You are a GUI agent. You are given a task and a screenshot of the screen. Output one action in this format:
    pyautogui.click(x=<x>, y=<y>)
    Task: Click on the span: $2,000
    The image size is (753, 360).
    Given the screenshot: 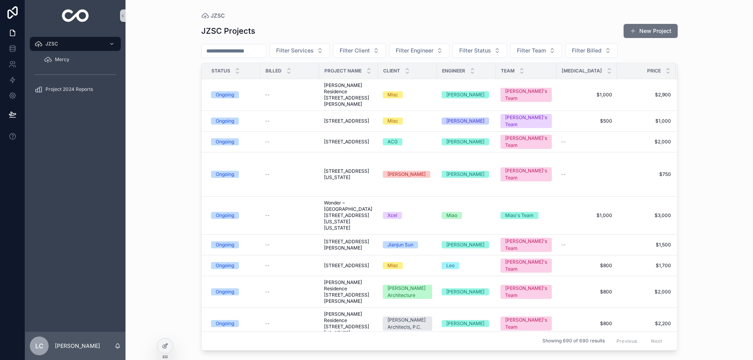 What is the action you would take?
    pyautogui.click(x=646, y=292)
    